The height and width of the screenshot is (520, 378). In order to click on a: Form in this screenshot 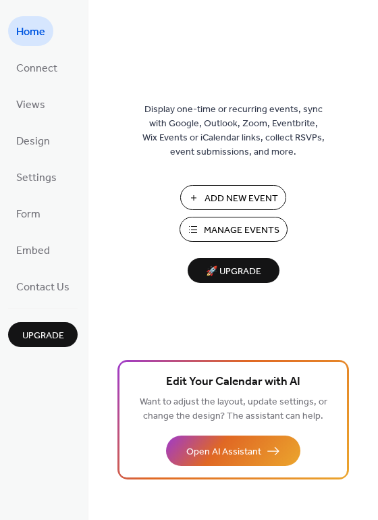, I will do `click(28, 214)`.